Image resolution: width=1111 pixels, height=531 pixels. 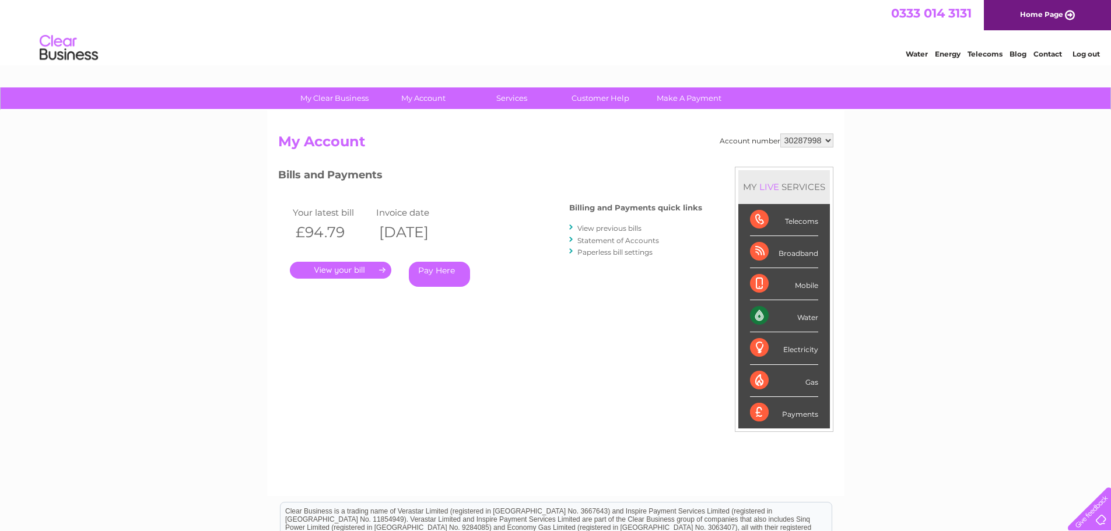 What do you see at coordinates (69, 48) in the screenshot?
I see `img: logo.png` at bounding box center [69, 48].